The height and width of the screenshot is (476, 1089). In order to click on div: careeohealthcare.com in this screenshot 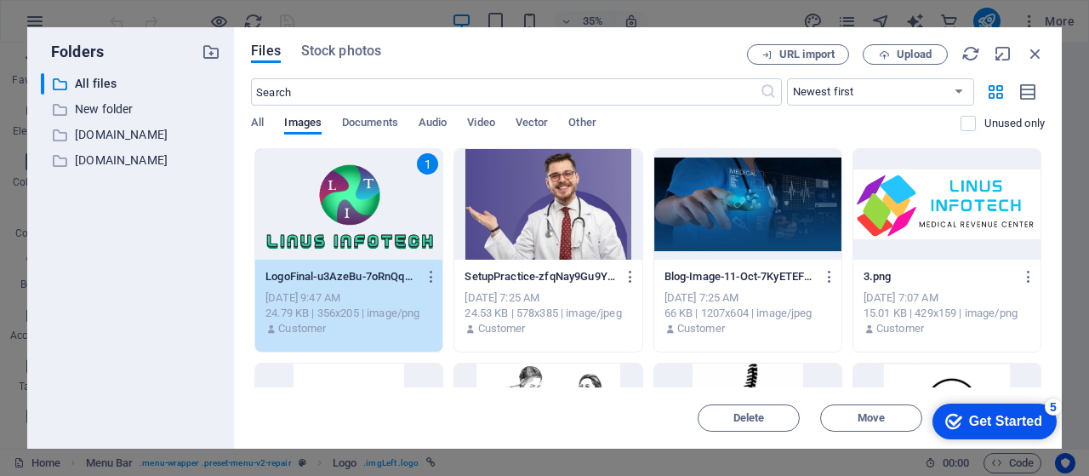, I will do `click(115, 160)`.